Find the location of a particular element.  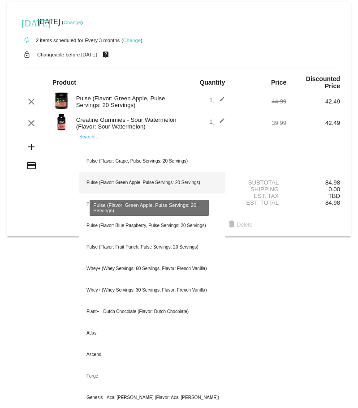

strong: Discounted Price is located at coordinates (323, 82).